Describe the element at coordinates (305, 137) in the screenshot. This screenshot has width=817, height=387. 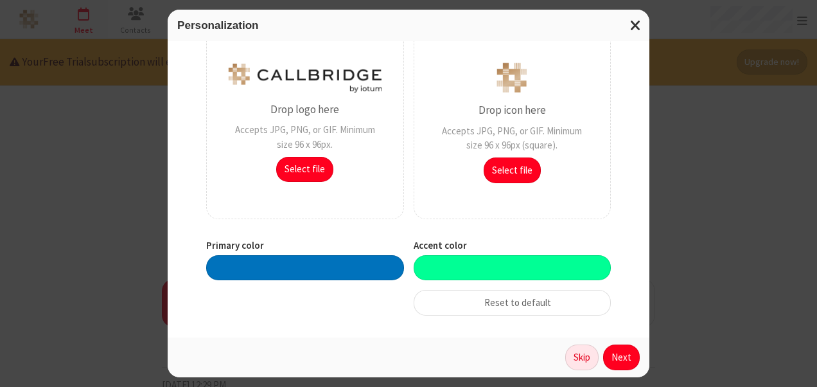
I see `p: Accepts JPG, PNG, or GIF. Minimum size 96 x 96px.` at that location.